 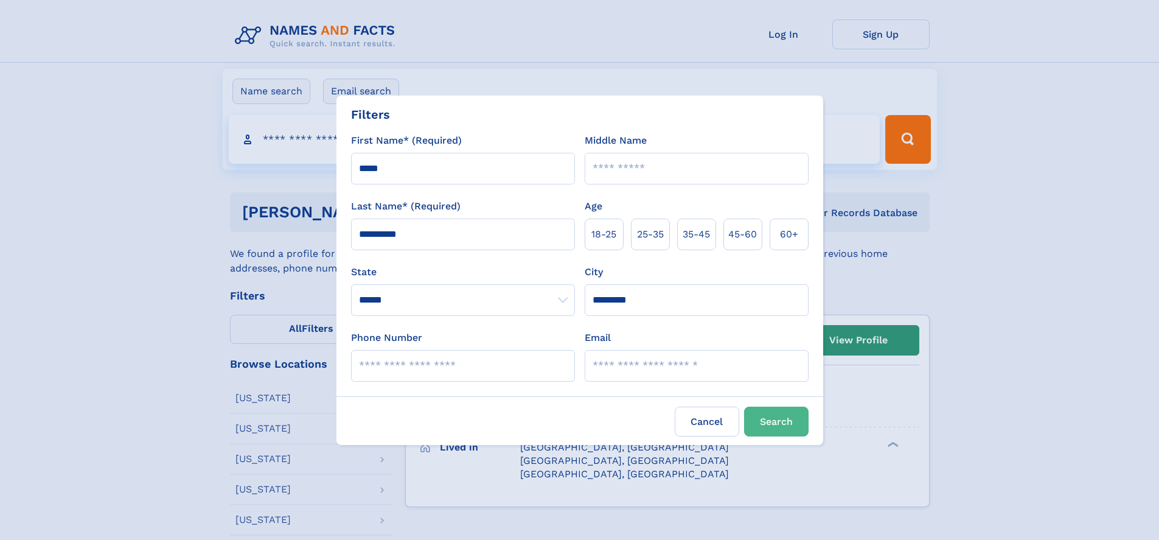 I want to click on label: Middle Name, so click(x=616, y=141).